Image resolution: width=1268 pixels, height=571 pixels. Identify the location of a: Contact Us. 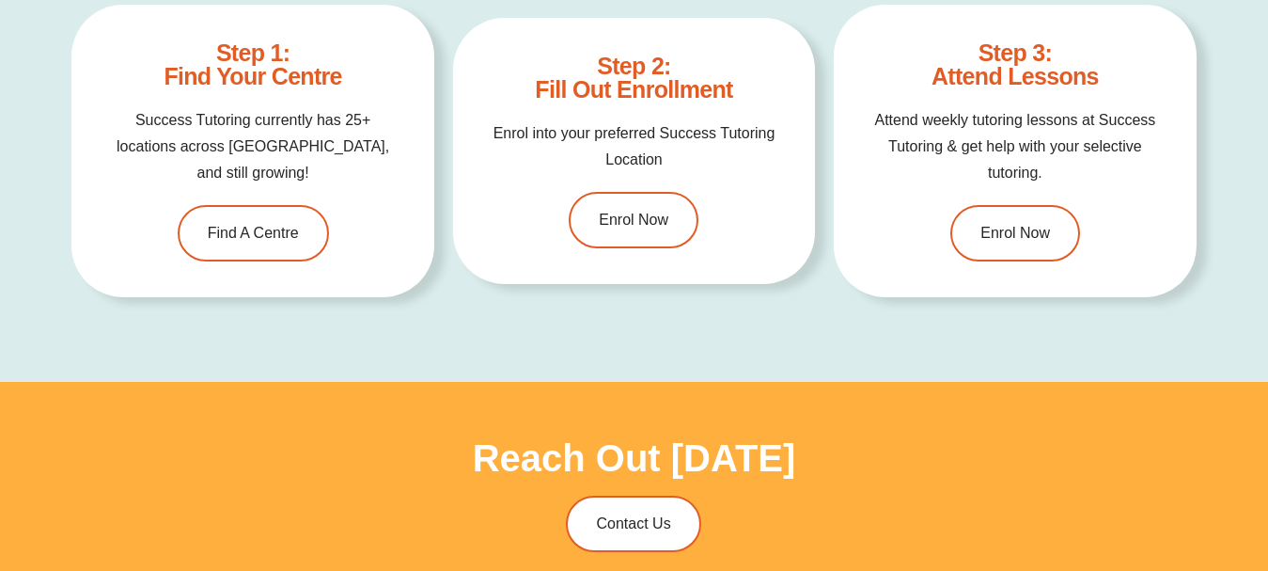
(634, 524).